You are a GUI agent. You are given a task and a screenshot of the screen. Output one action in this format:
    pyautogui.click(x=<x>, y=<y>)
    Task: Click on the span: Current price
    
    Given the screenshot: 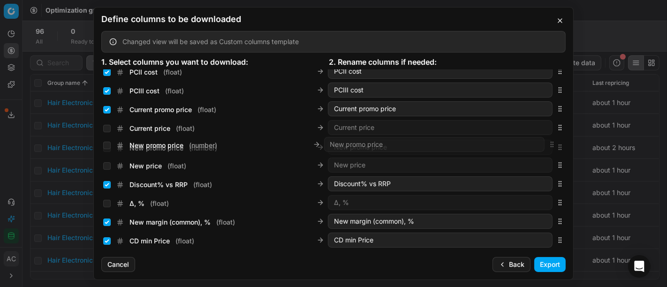 What is the action you would take?
    pyautogui.click(x=150, y=129)
    